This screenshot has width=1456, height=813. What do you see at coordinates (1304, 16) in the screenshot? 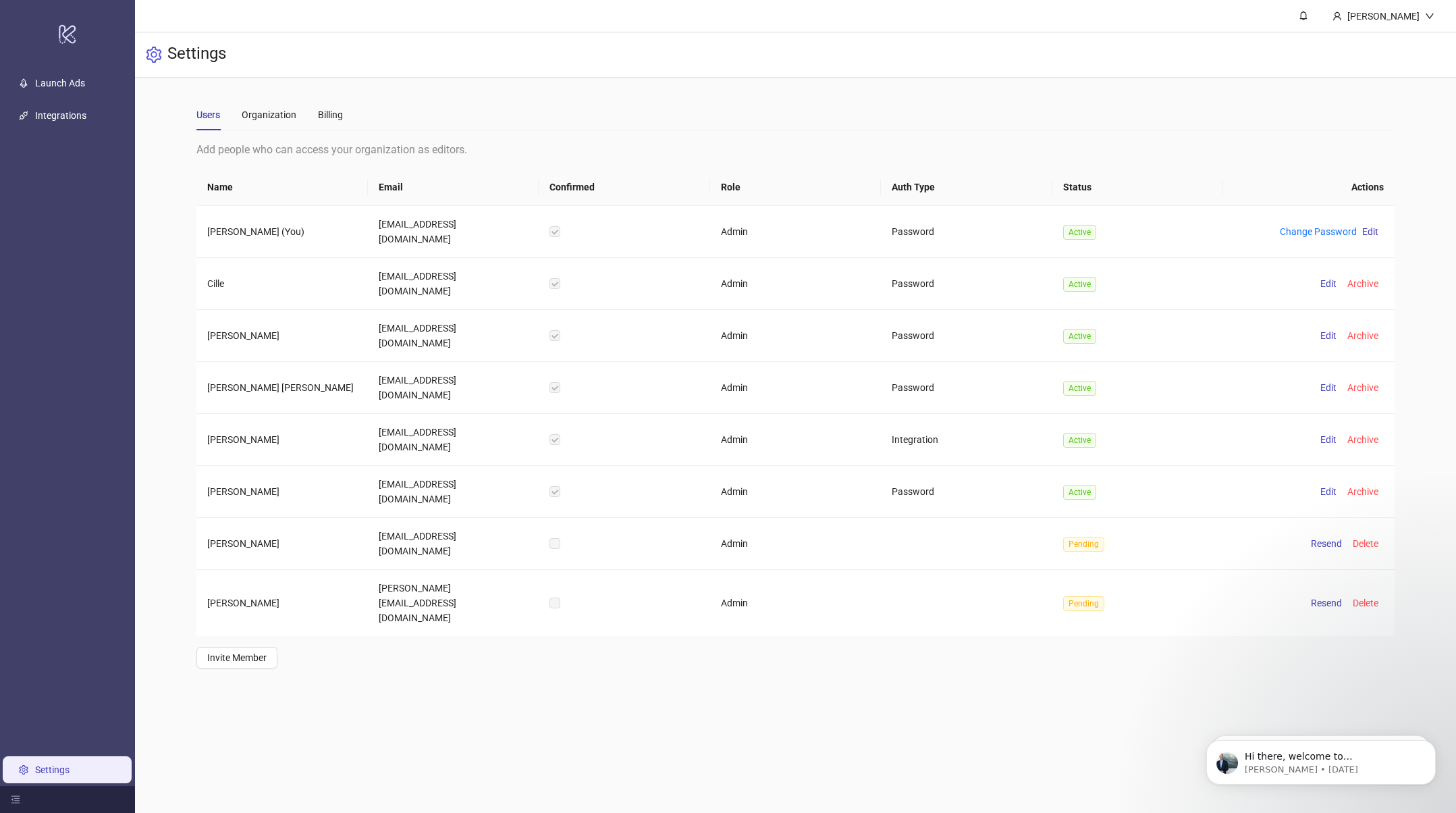
I see `span: bell` at bounding box center [1304, 16].